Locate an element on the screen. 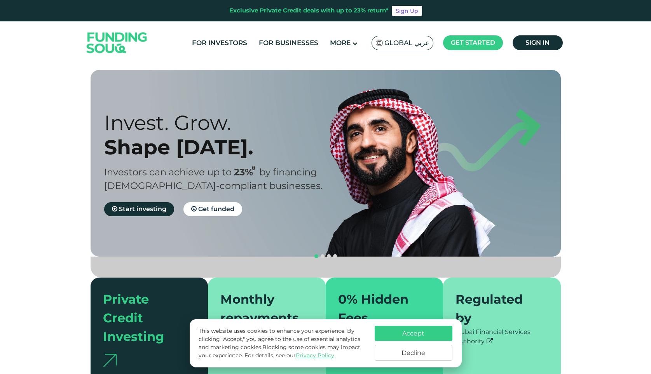 This screenshot has width=651, height=374. a: Get funded is located at coordinates (213, 209).